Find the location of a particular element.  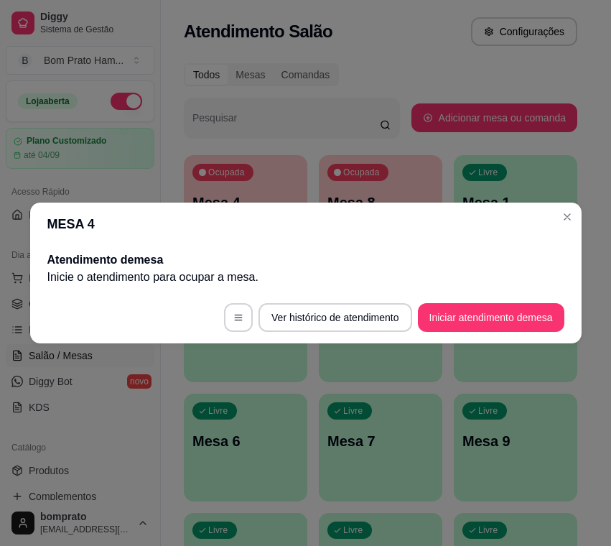

button: Iniciar atendimento demesa is located at coordinates (491, 317).